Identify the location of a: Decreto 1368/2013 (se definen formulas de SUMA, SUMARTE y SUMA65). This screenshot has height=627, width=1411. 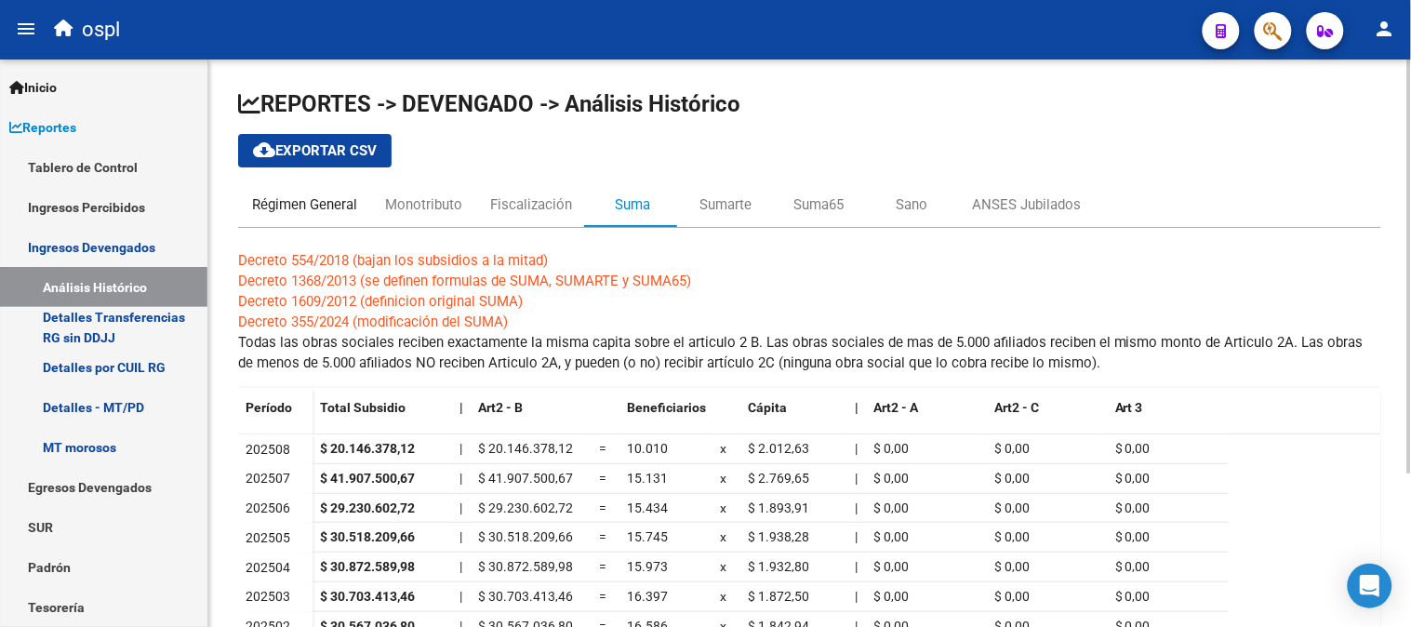
(464, 281).